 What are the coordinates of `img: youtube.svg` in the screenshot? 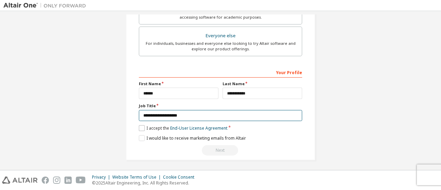 It's located at (81, 180).